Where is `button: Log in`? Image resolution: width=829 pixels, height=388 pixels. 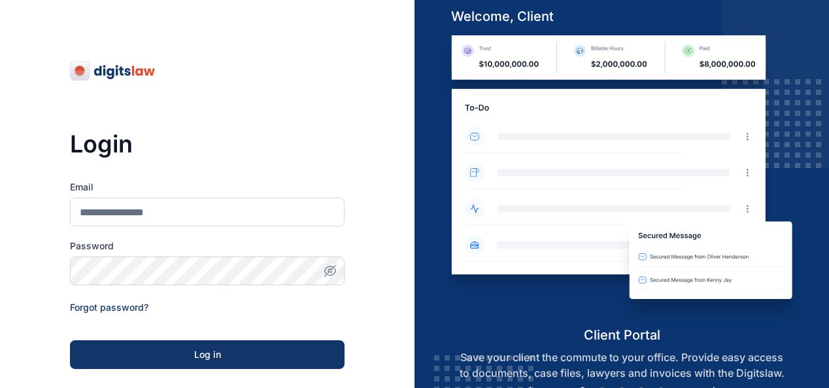
button: Log in is located at coordinates (207, 354).